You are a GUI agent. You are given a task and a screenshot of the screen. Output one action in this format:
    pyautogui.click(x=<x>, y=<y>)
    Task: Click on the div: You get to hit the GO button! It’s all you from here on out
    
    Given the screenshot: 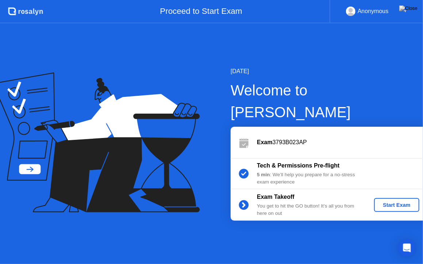 What is the action you would take?
    pyautogui.click(x=309, y=210)
    